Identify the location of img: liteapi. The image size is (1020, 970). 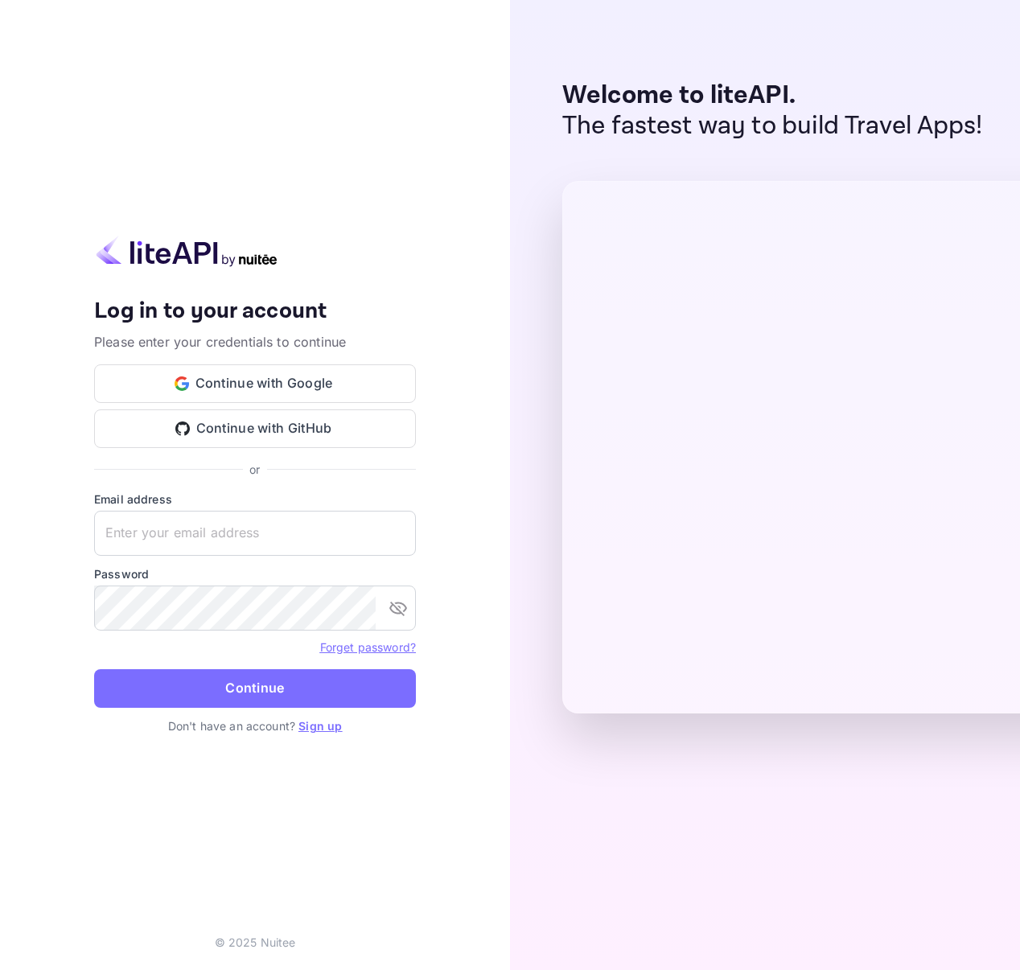
(187, 251).